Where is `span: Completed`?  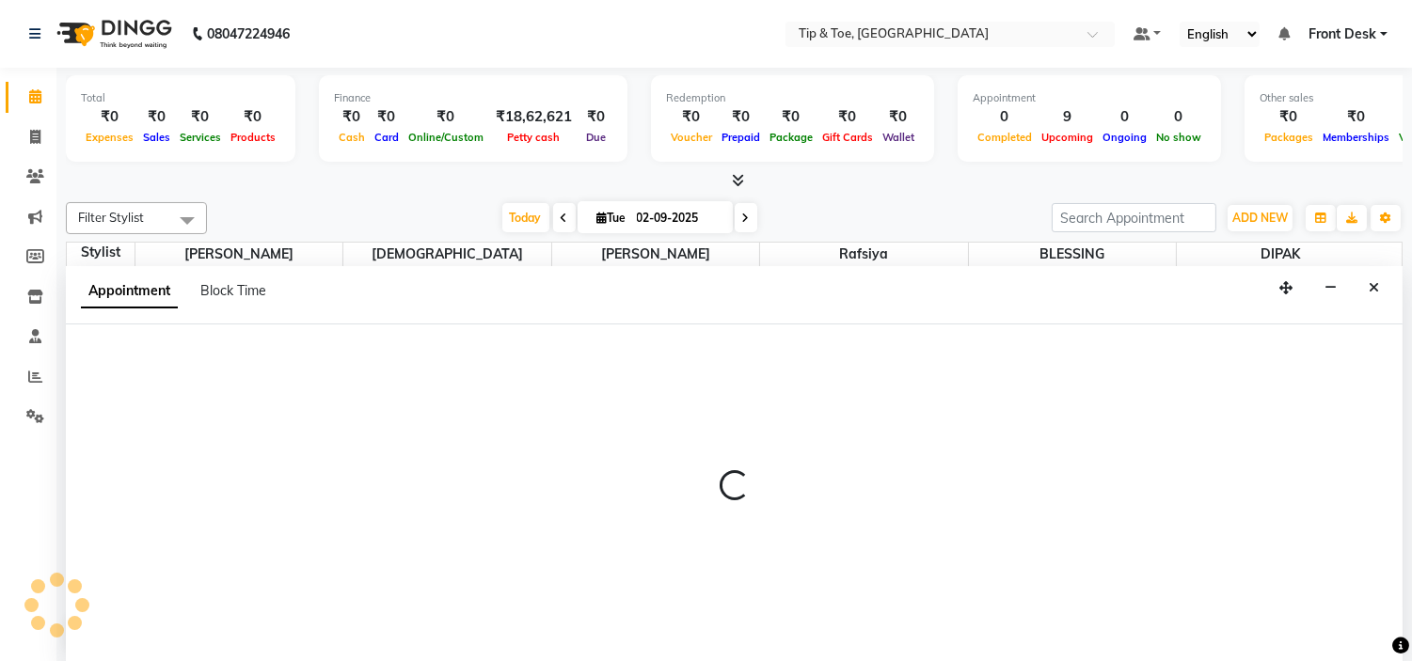
span: Completed is located at coordinates (1005, 137).